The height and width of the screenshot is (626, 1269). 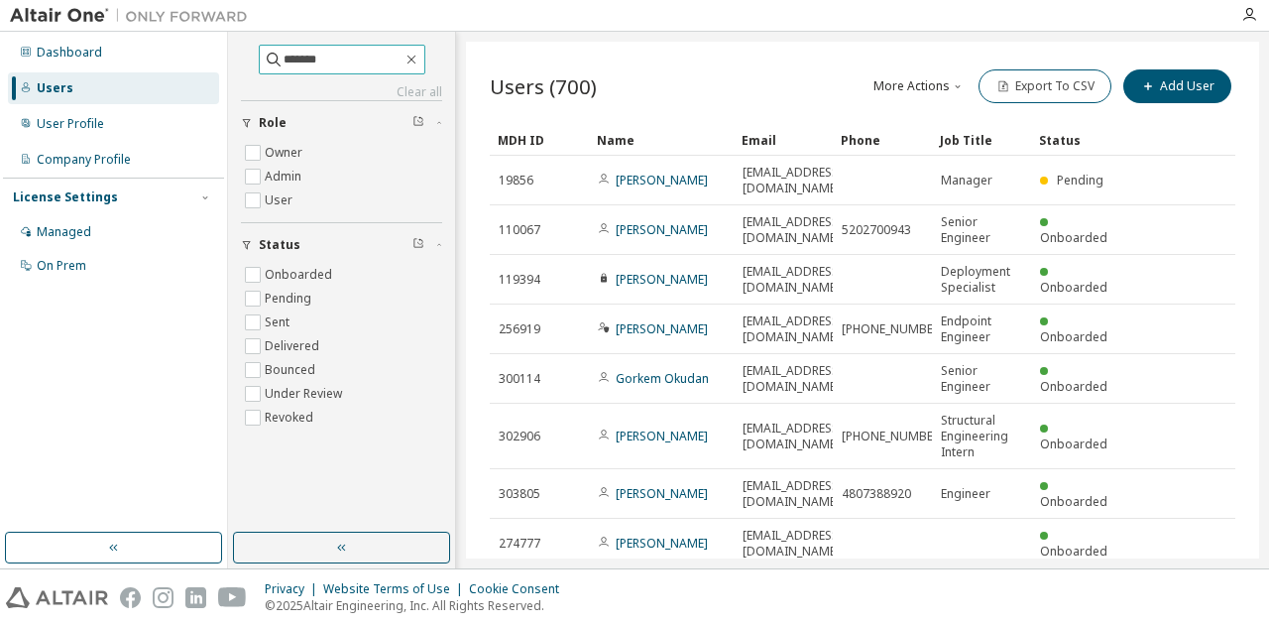 I want to click on img: facebook.svg, so click(x=130, y=597).